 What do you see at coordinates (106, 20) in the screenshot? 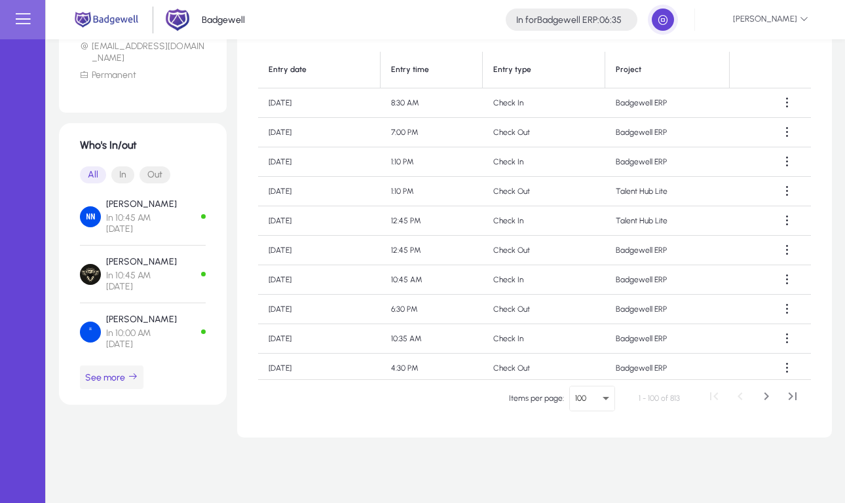
I see `img: main.png` at bounding box center [106, 20].